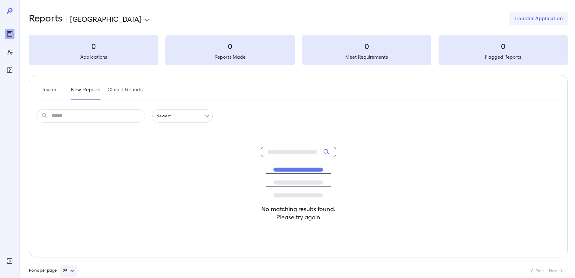 This screenshot has height=278, width=575. What do you see at coordinates (125, 92) in the screenshot?
I see `button: Closed Reports` at bounding box center [125, 92].